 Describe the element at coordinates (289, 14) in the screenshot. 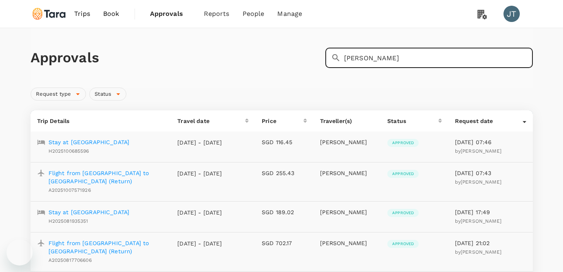

I see `span: Manage` at that location.